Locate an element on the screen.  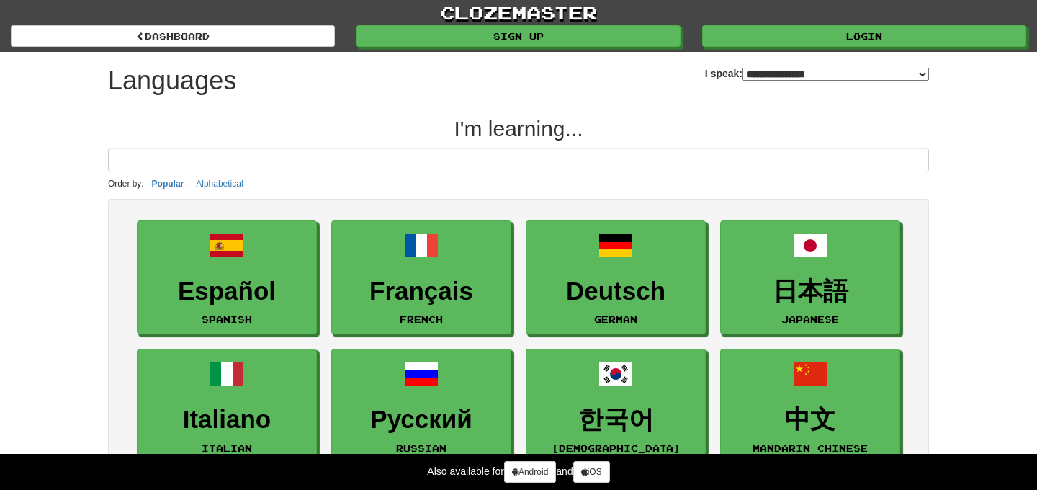
a: iOS is located at coordinates (591, 472).